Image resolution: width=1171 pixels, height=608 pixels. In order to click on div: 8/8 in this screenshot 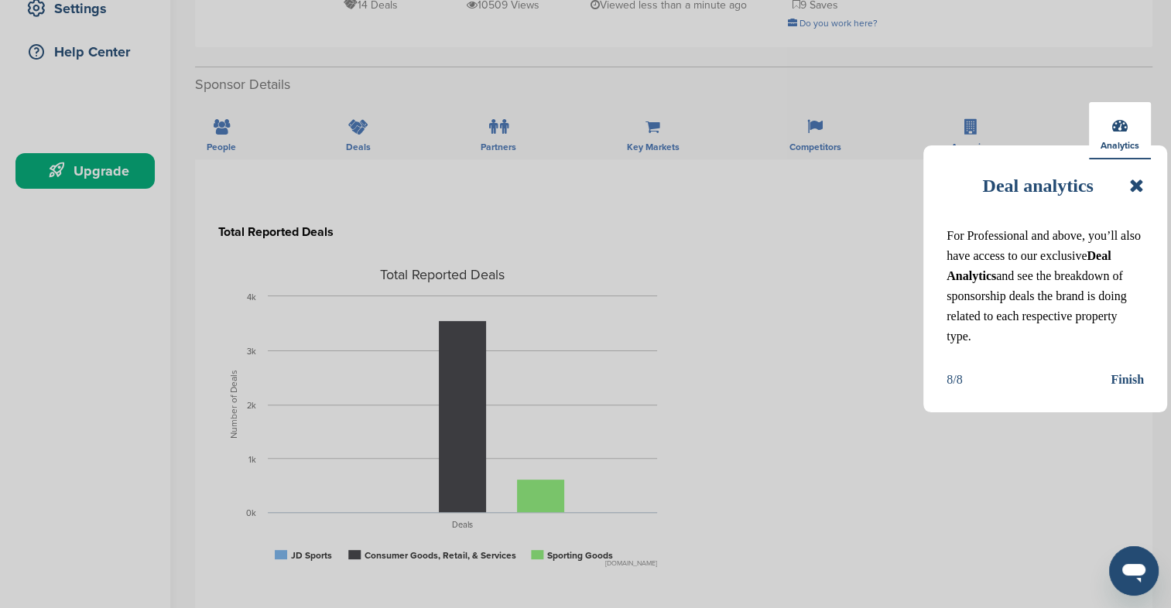, I will do `click(954, 380)`.